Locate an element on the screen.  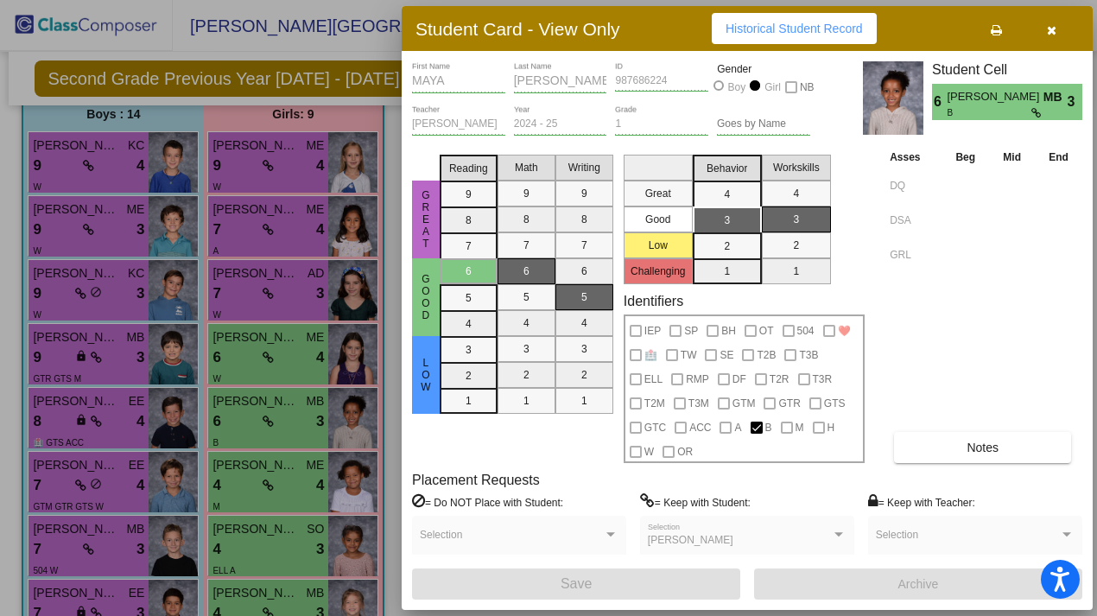
span: RMP is located at coordinates (697, 379).